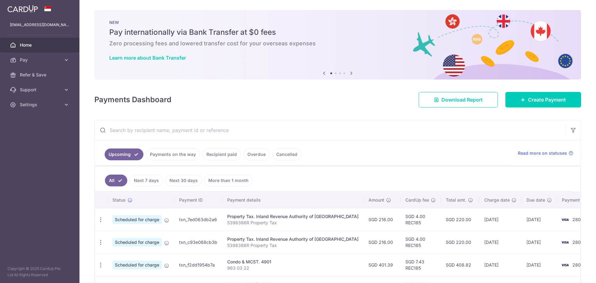  I want to click on img: CardUp, so click(23, 9).